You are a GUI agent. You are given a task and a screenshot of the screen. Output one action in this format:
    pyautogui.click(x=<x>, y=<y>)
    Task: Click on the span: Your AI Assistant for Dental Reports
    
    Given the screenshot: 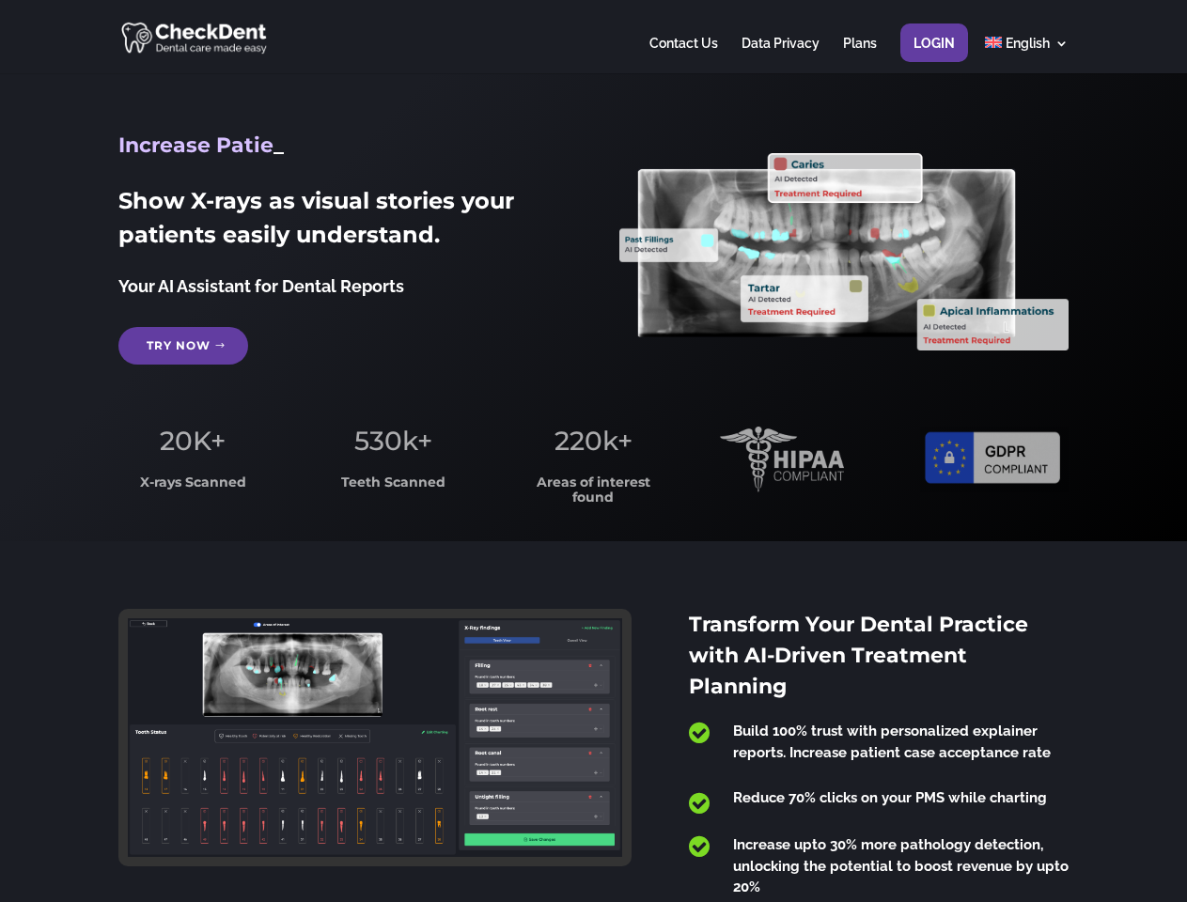 What is the action you would take?
    pyautogui.click(x=261, y=286)
    